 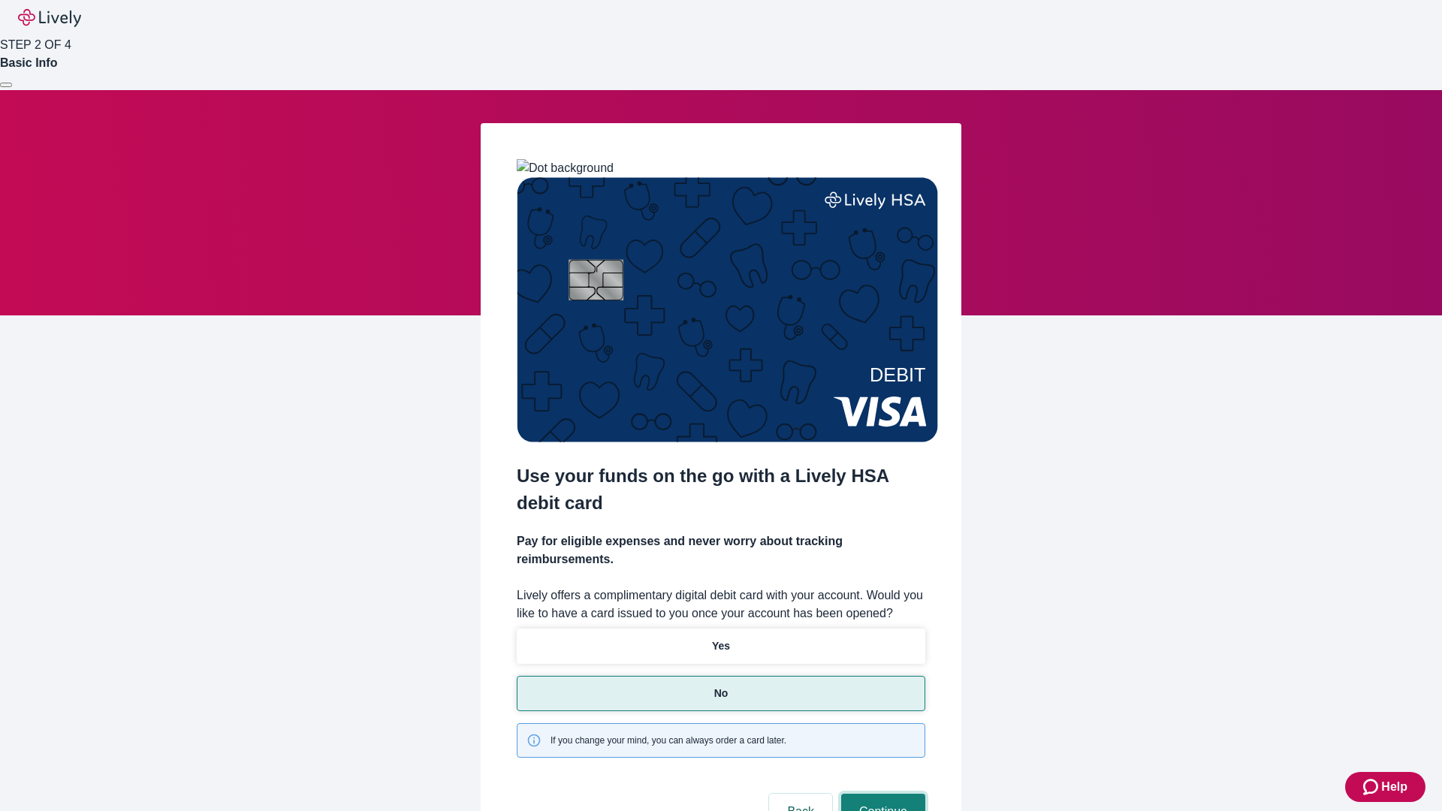 What do you see at coordinates (1372, 787) in the screenshot?
I see `svg: Zendesk support icon` at bounding box center [1372, 787].